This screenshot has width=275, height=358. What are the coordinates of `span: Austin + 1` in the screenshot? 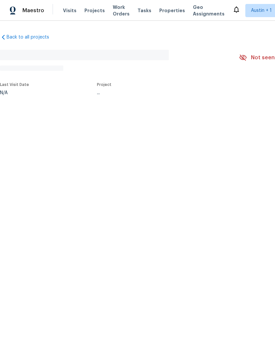 It's located at (261, 11).